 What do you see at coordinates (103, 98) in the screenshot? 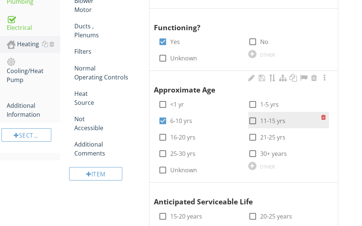
I see `div: Heat Source` at bounding box center [103, 98].